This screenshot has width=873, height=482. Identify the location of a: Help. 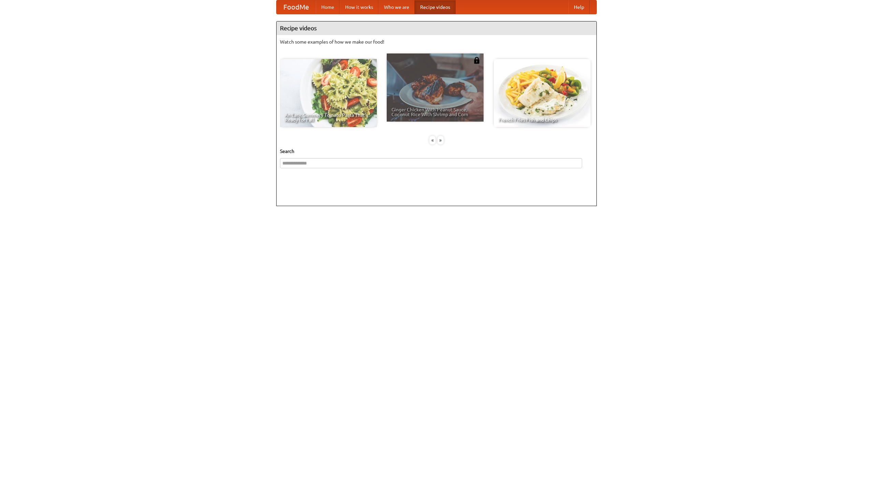
(579, 7).